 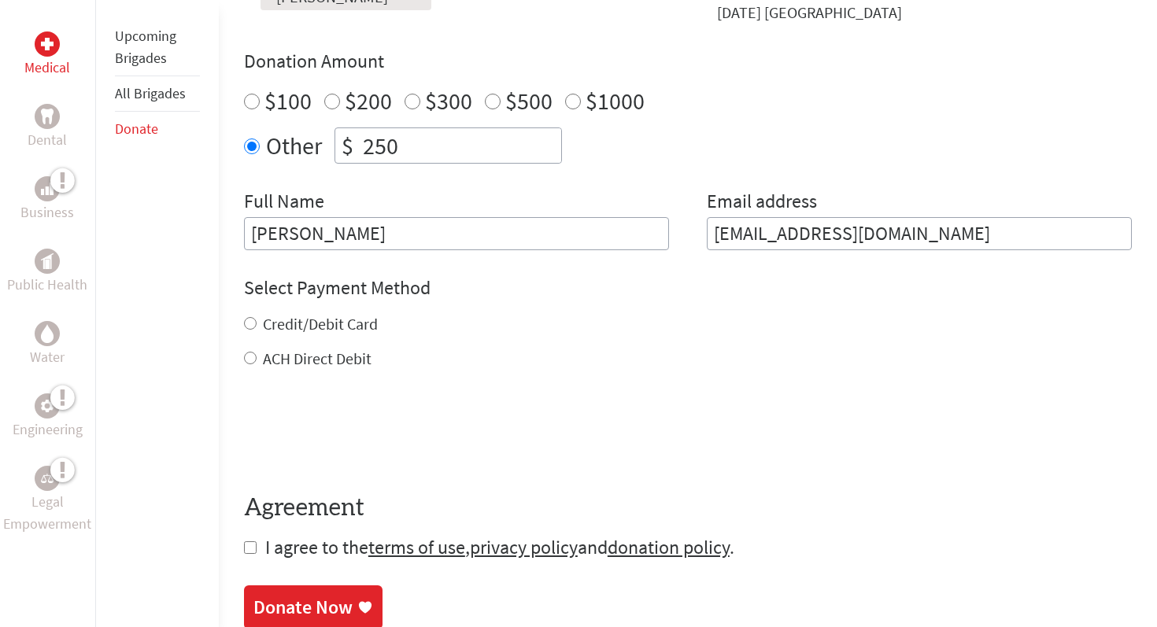 What do you see at coordinates (47, 357) in the screenshot?
I see `p: Water` at bounding box center [47, 357].